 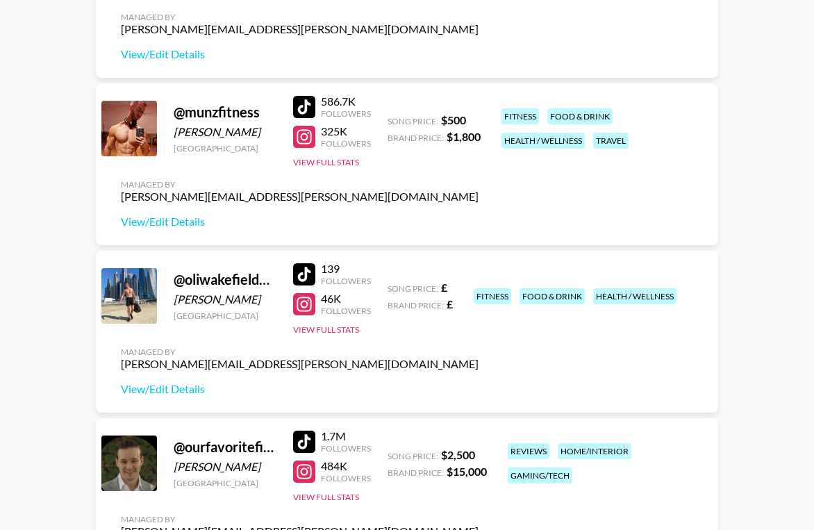 I want to click on strong: $ 1,800, so click(x=463, y=136).